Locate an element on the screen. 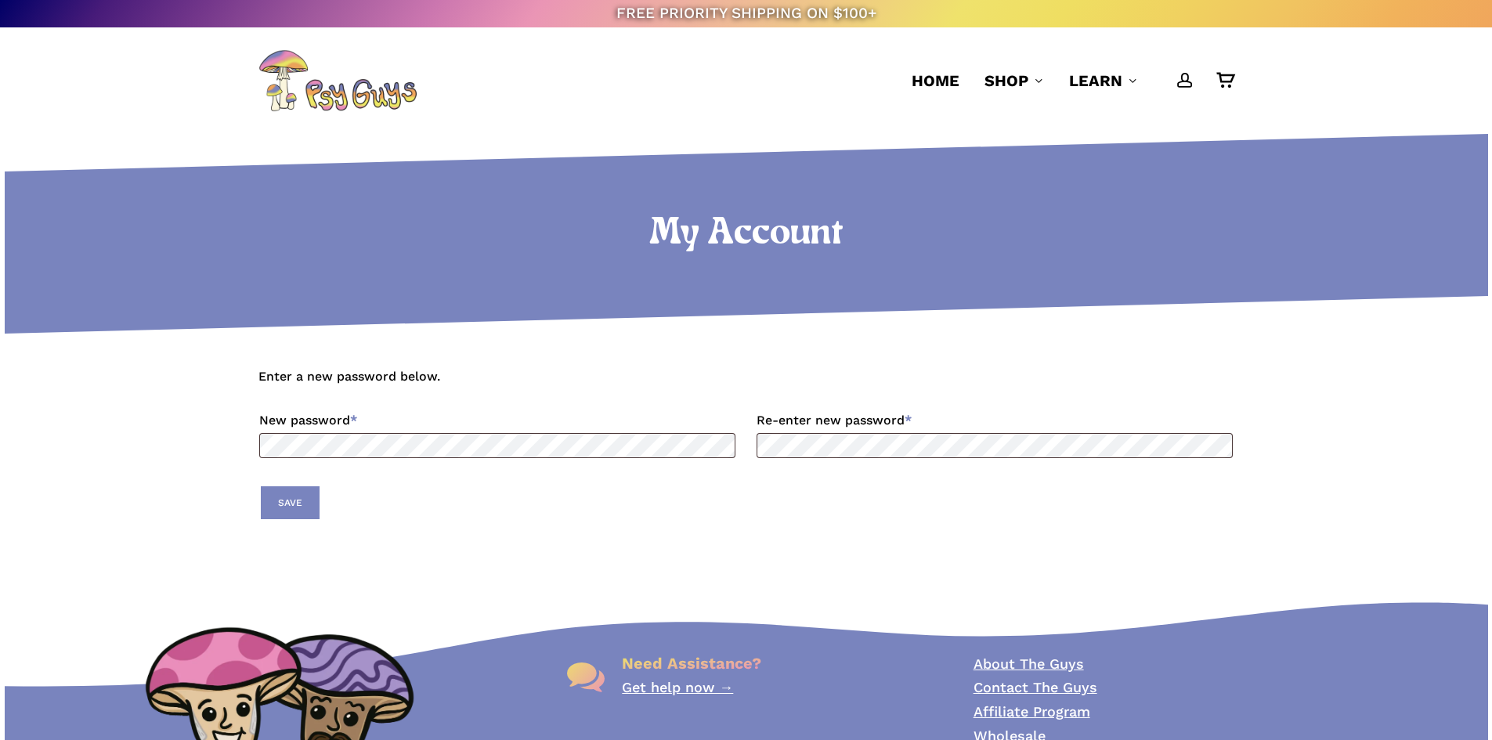  button: Save is located at coordinates (290, 503).